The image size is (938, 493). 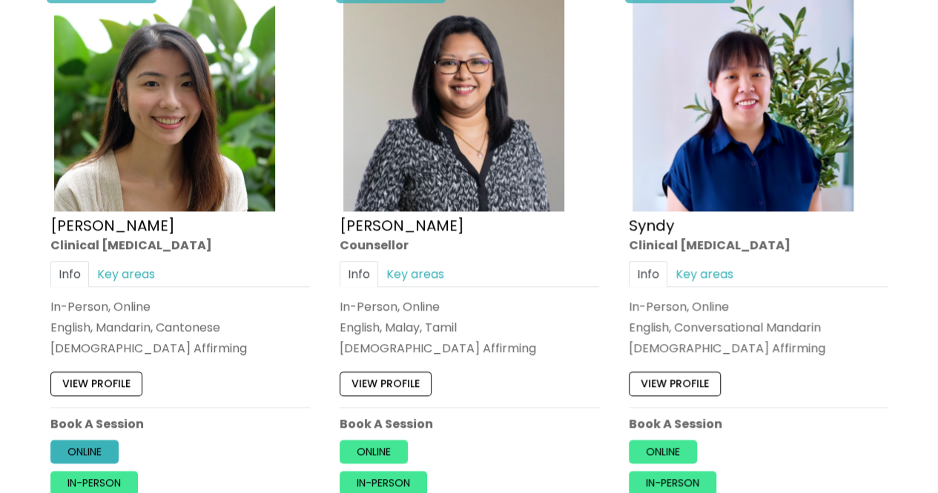 What do you see at coordinates (470, 245) in the screenshot?
I see `div: Counsellor` at bounding box center [470, 245].